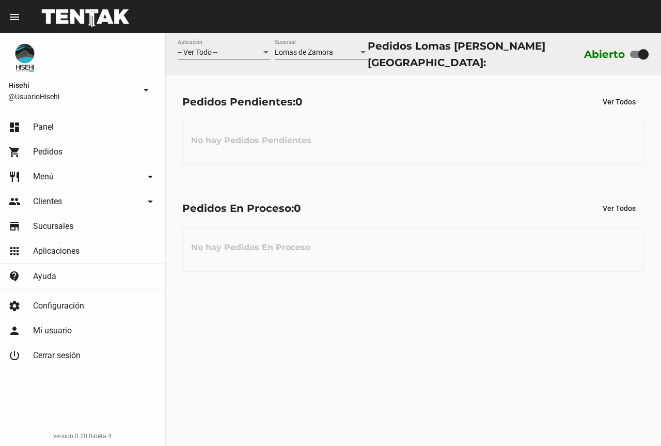  What do you see at coordinates (43, 177) in the screenshot?
I see `span: Menú` at bounding box center [43, 177].